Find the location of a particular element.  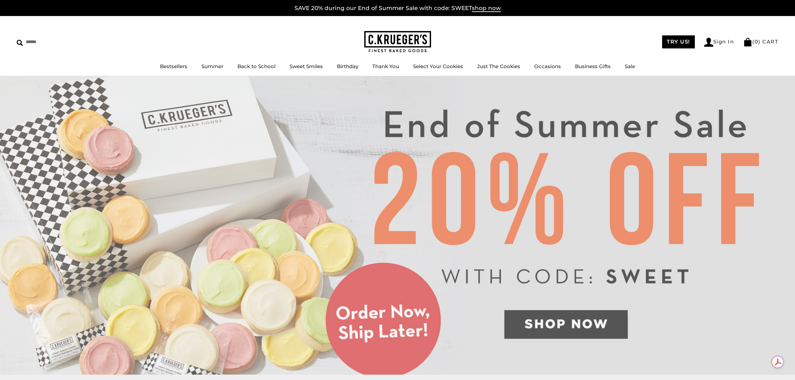

a: Sign In is located at coordinates (719, 42).